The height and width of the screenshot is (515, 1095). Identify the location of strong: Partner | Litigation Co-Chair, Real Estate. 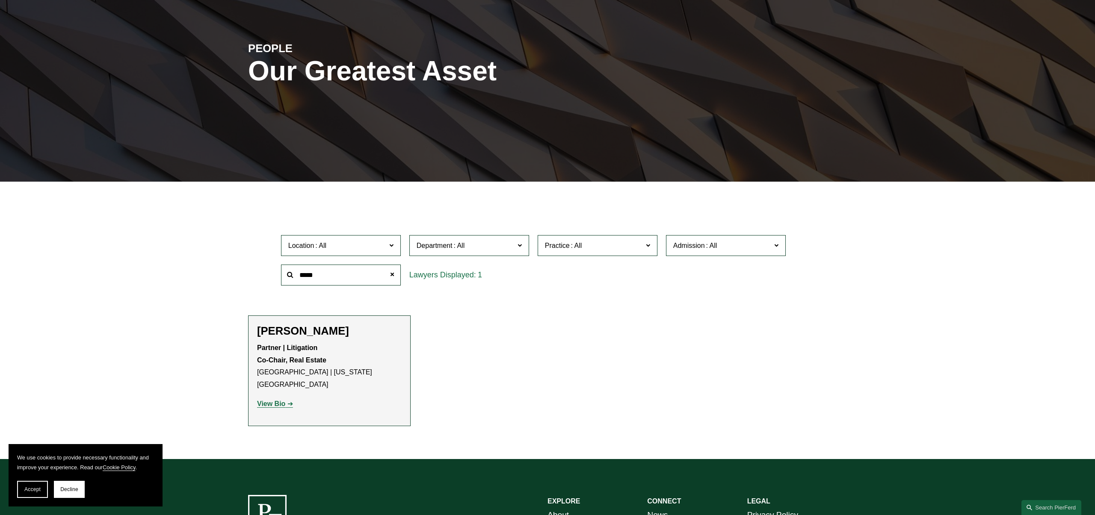
(292, 354).